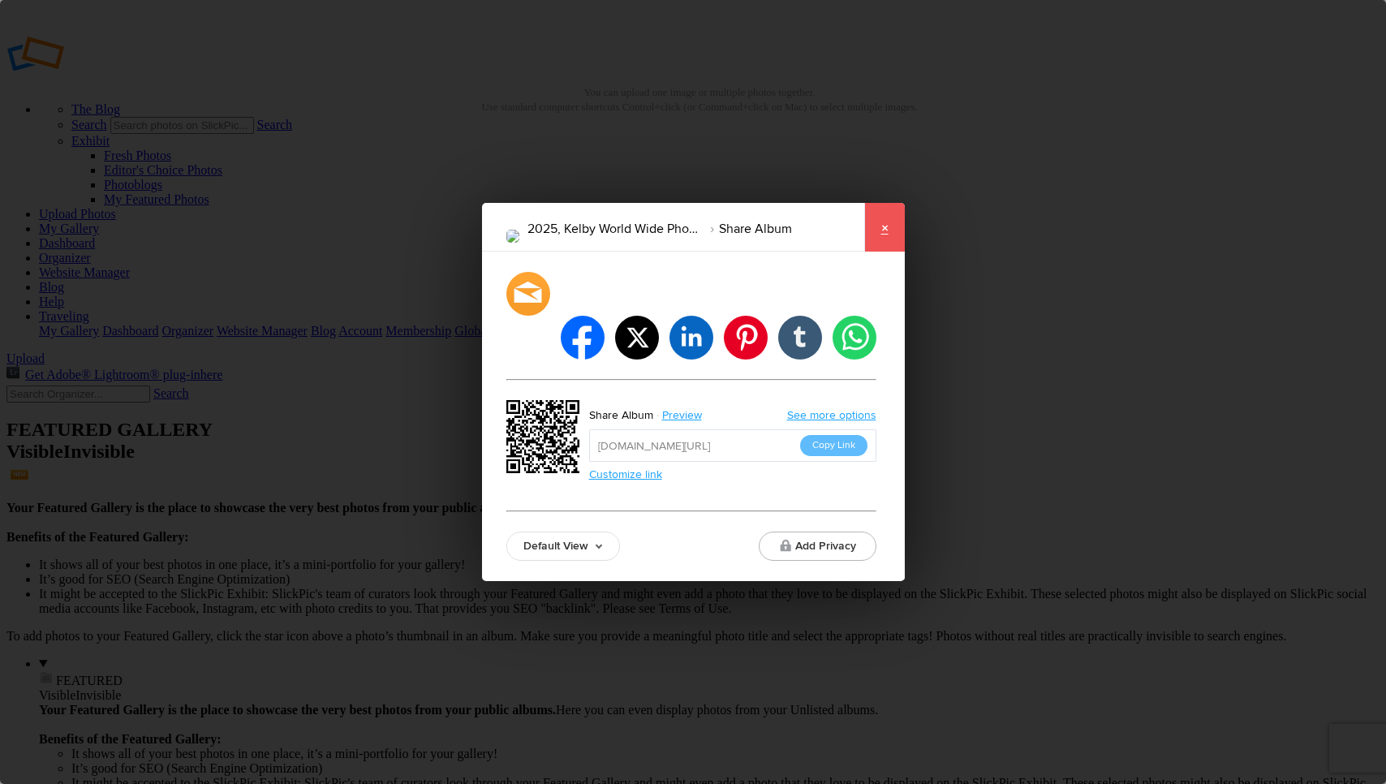  I want to click on a: Customize link, so click(626, 474).